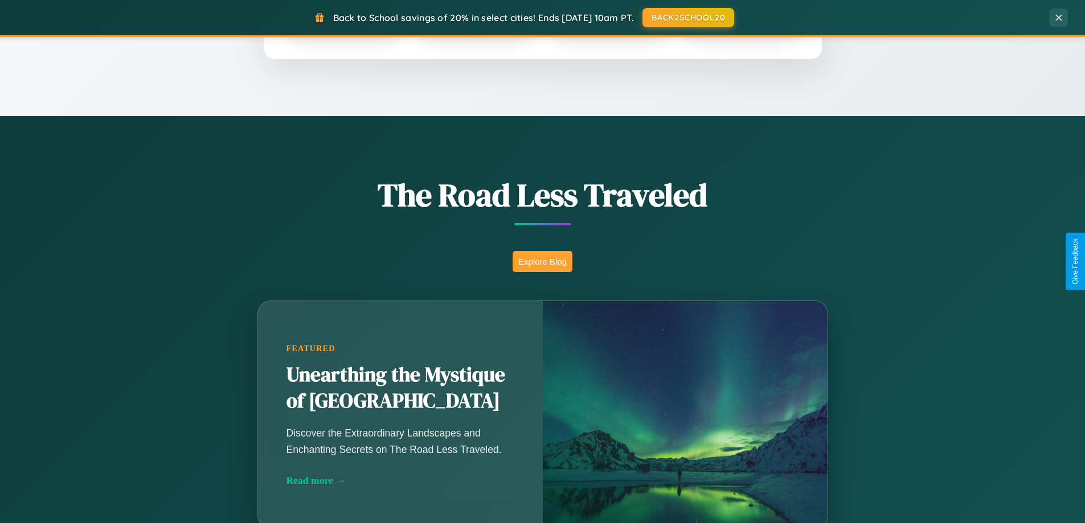  Describe the element at coordinates (400, 481) in the screenshot. I see `div: Read more →` at that location.